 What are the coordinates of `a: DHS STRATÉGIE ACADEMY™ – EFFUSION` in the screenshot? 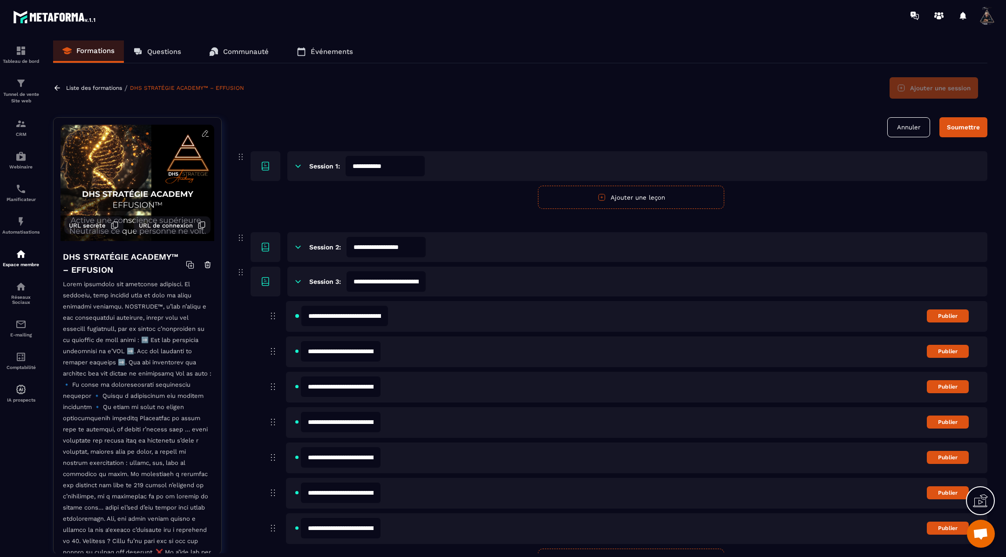 It's located at (187, 88).